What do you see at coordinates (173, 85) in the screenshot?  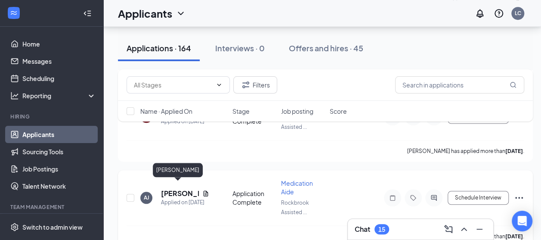 I see `input: All Stages` at bounding box center [173, 85].